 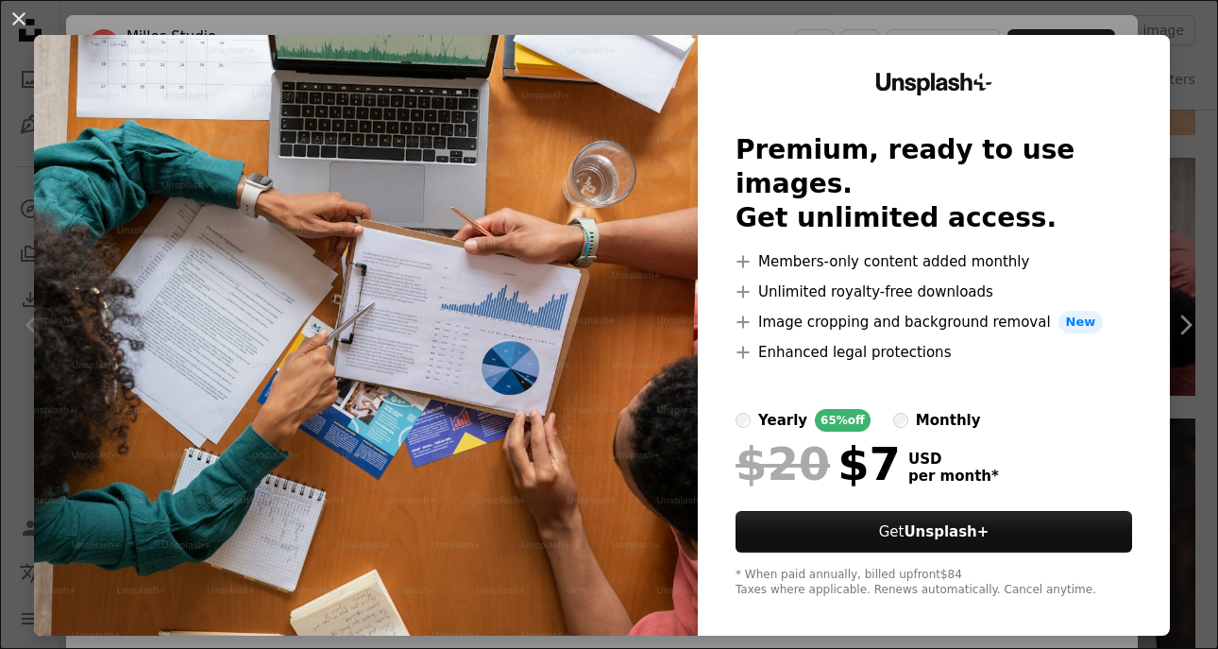 I want to click on input: monthly, so click(x=901, y=420).